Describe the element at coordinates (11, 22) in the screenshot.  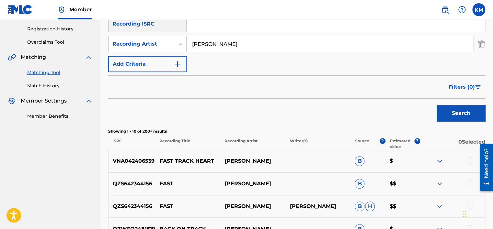
I see `div: Need help?` at that location.